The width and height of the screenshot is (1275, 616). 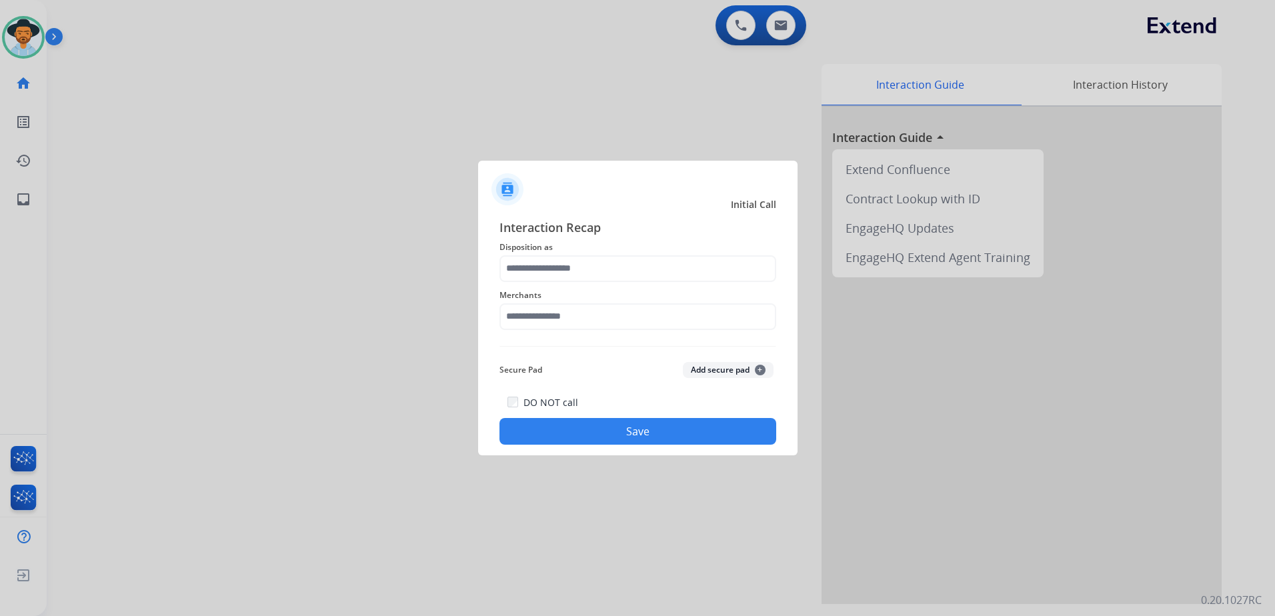 I want to click on img: contact-recap-line.svg, so click(x=638, y=346).